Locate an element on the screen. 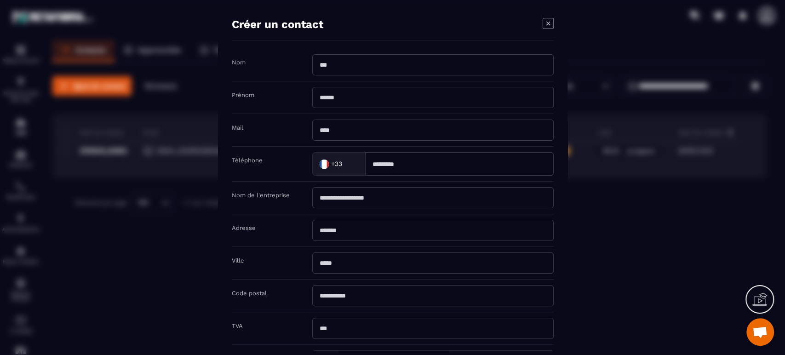 Image resolution: width=785 pixels, height=355 pixels. img: Country Flag is located at coordinates (324, 164).